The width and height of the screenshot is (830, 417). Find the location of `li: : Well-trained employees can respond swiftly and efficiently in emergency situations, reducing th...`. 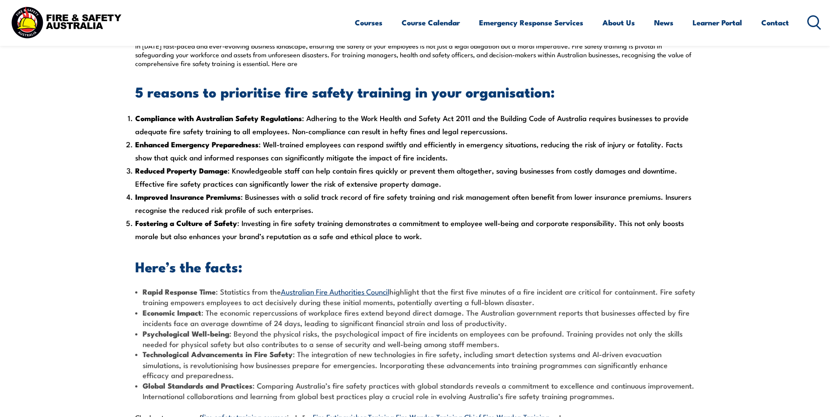

li: : Well-trained employees can respond swiftly and efficiently in emergency situations, reducing th... is located at coordinates (415, 151).